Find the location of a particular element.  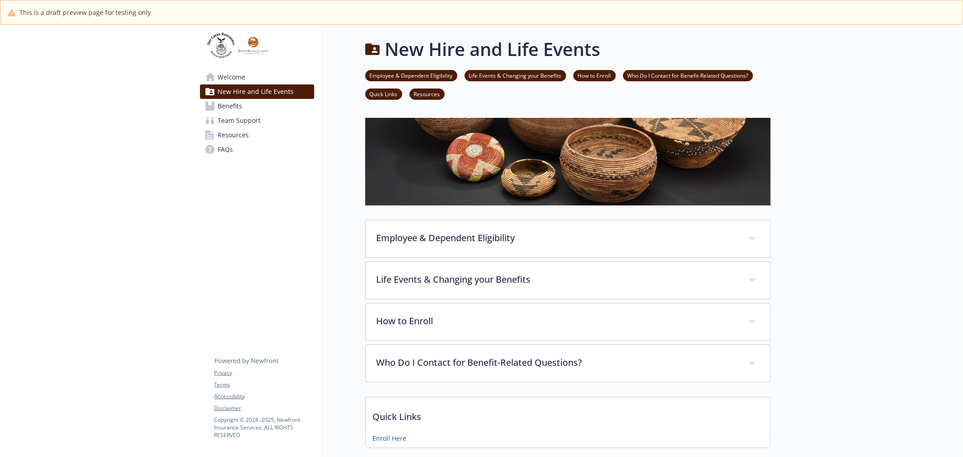

span: Welcome is located at coordinates (232, 77).